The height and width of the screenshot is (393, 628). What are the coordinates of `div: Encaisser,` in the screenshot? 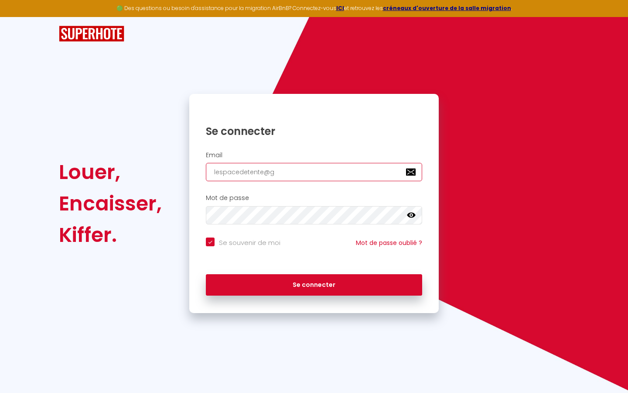 It's located at (110, 203).